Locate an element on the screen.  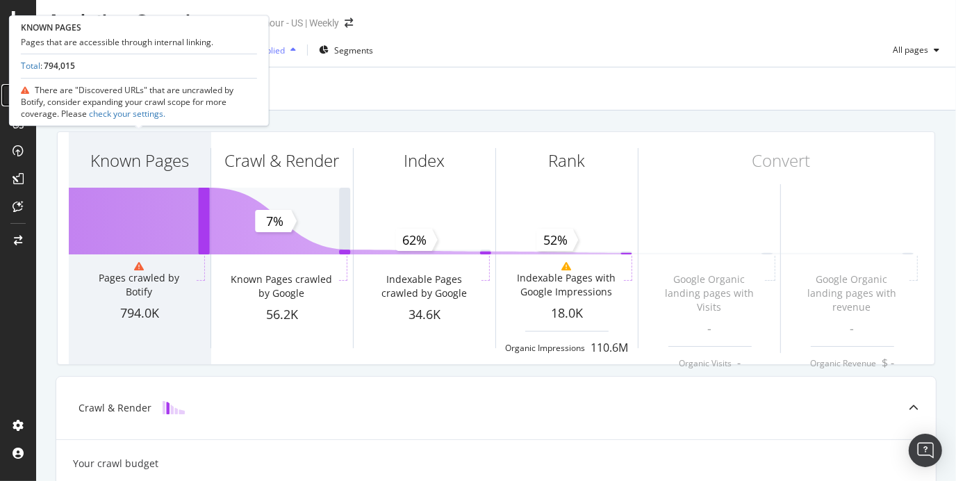
div: 110.6M is located at coordinates (610, 348).